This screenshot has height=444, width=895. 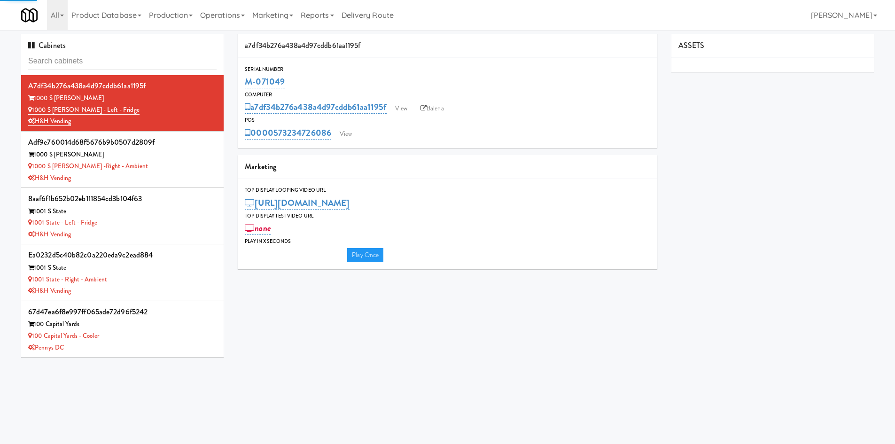 What do you see at coordinates (68, 279) in the screenshot?
I see `a: 1001 State - Right - Ambient` at bounding box center [68, 279].